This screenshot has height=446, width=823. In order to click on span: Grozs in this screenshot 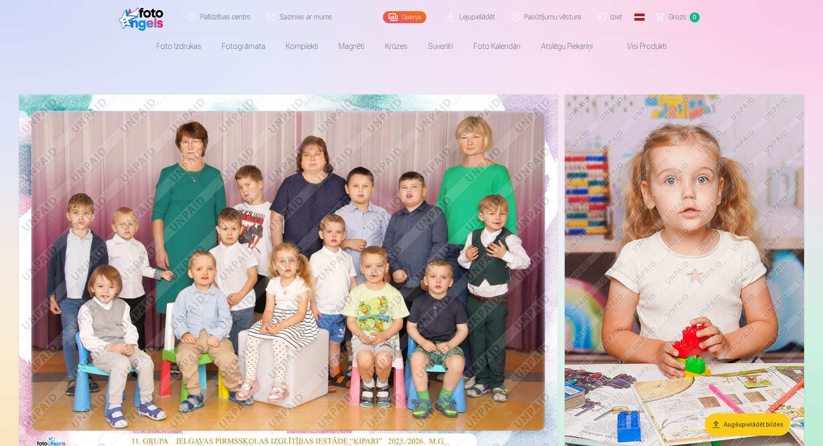, I will do `click(677, 17)`.